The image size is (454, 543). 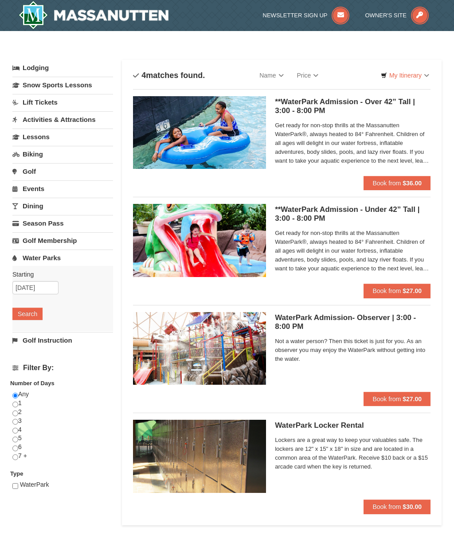 I want to click on a: Name, so click(x=271, y=75).